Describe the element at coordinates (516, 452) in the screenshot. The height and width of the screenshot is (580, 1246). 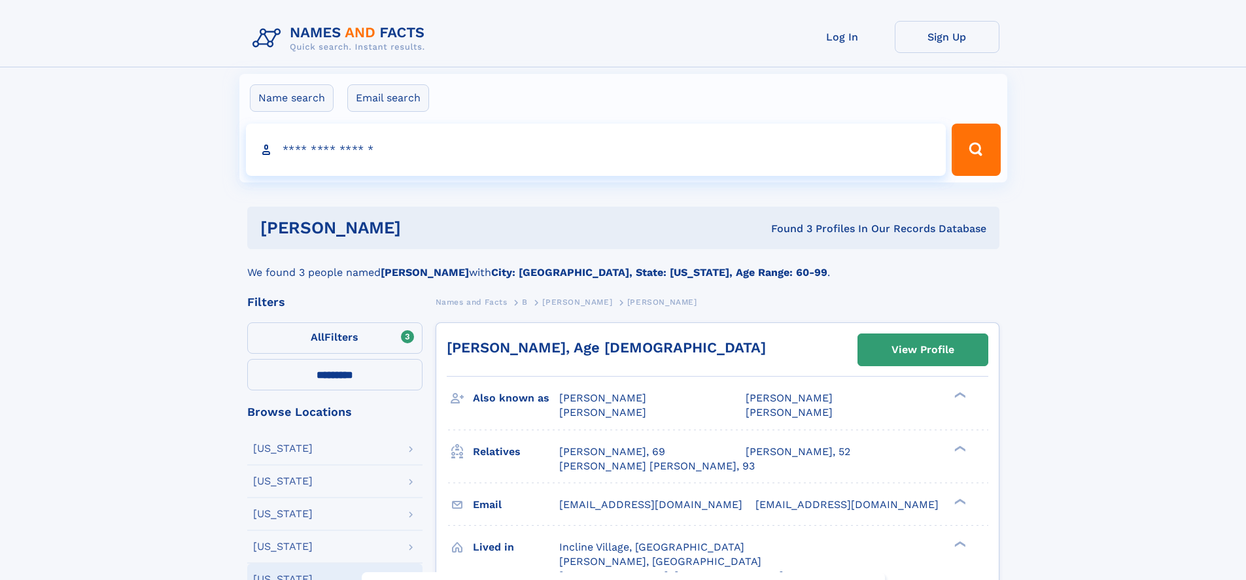
I see `h3: Relatives` at that location.